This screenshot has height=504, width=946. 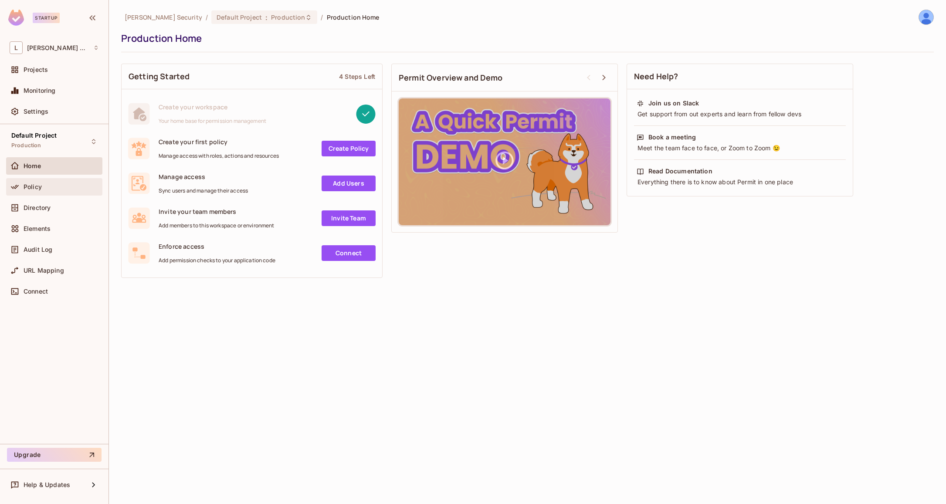 What do you see at coordinates (217, 261) in the screenshot?
I see `span: Add permission checks to your application code` at bounding box center [217, 261].